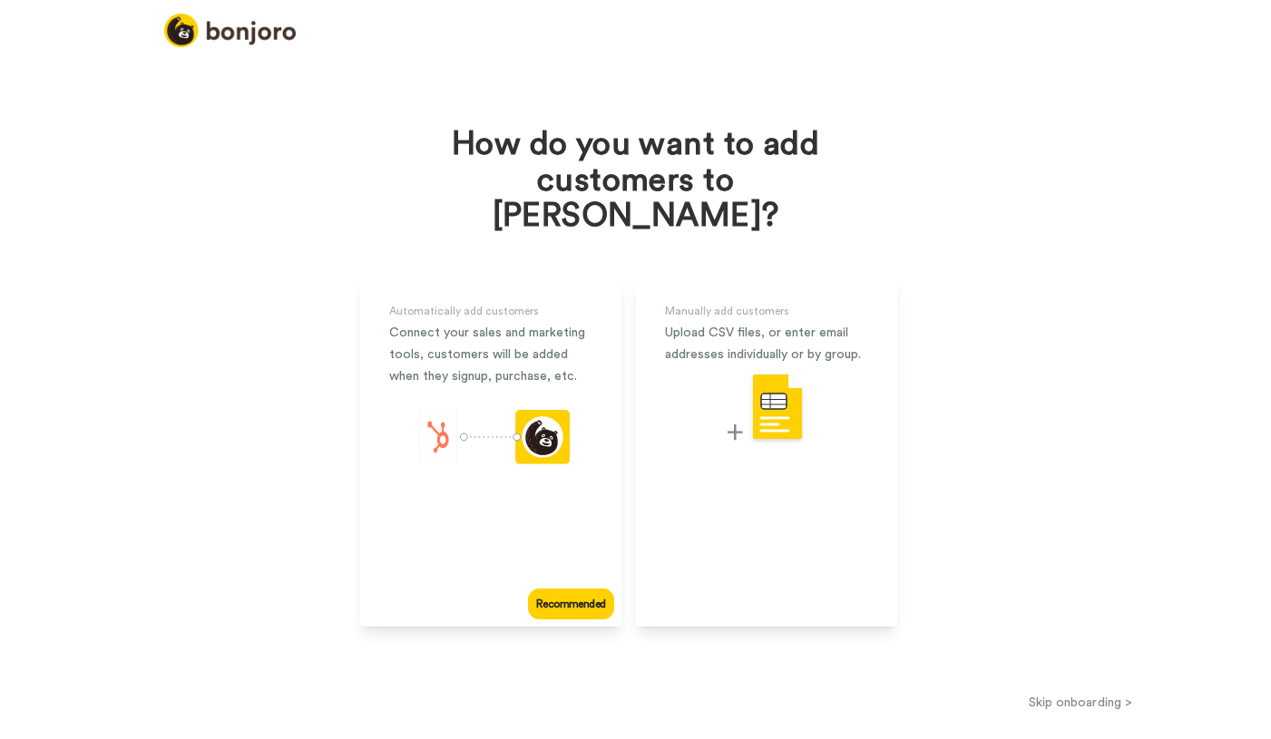 The image size is (1271, 739). I want to click on img: csv-upload.svg, so click(766, 408).